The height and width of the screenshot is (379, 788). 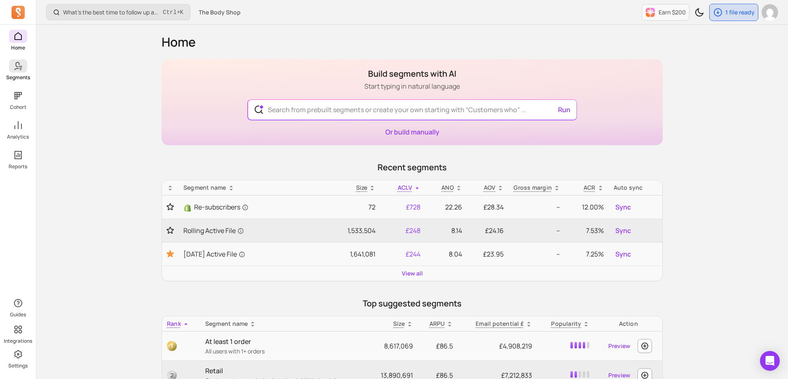 What do you see at coordinates (740, 12) in the screenshot?
I see `p: 1 file ready` at bounding box center [740, 12].